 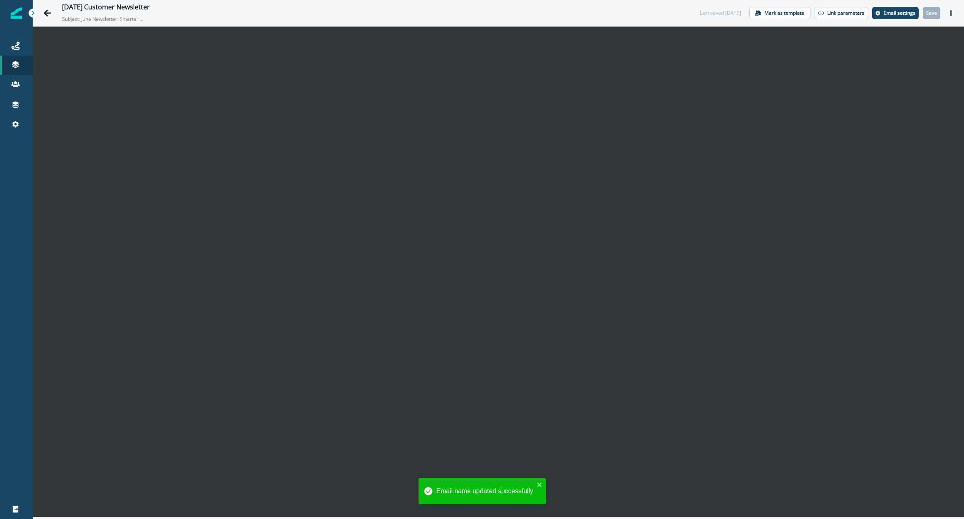 What do you see at coordinates (16, 13) in the screenshot?
I see `img: Inflection` at bounding box center [16, 13].